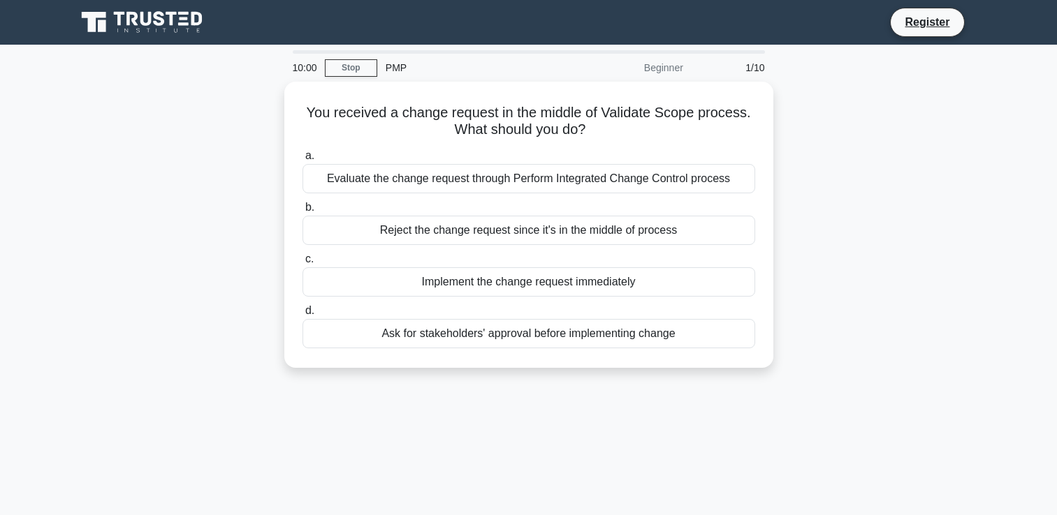  What do you see at coordinates (309, 258) in the screenshot?
I see `span: c.` at bounding box center [309, 258].